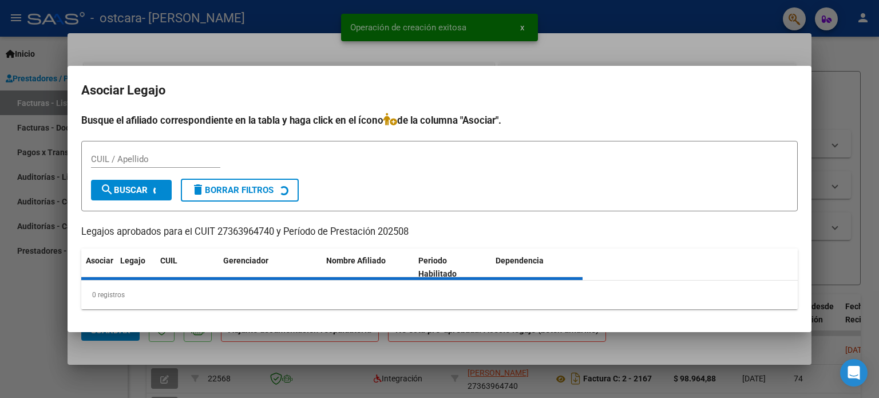 This screenshot has width=879, height=398. What do you see at coordinates (169, 260) in the screenshot?
I see `span: CUIL` at bounding box center [169, 260].